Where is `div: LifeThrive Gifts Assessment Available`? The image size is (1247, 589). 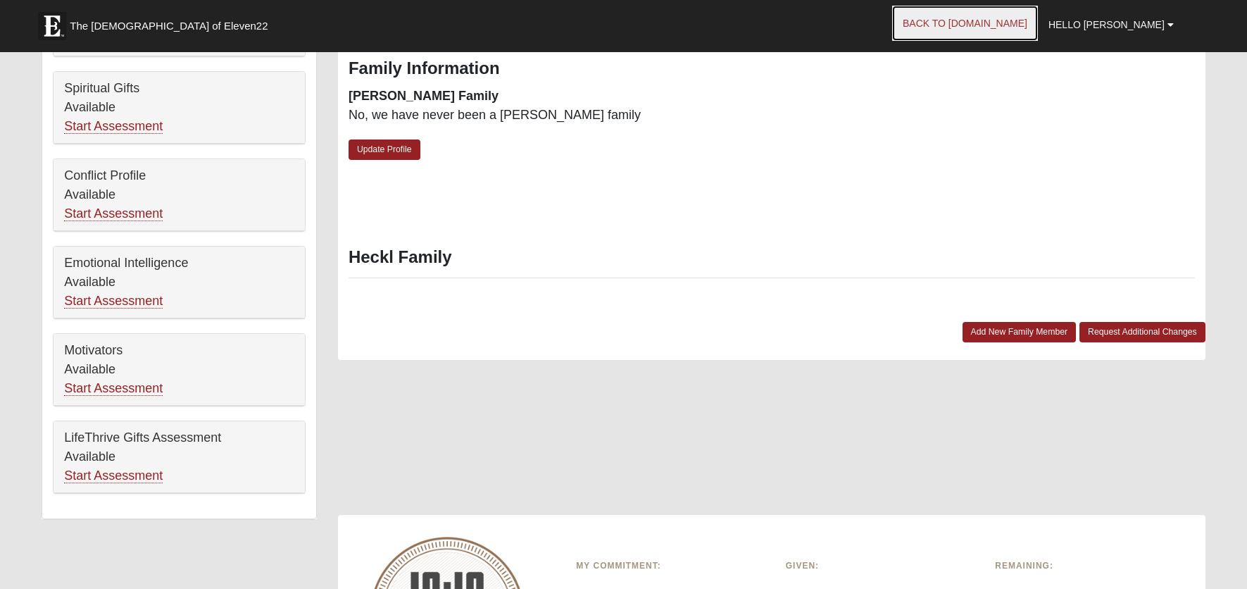
div: LifeThrive Gifts Assessment Available is located at coordinates (179, 457).